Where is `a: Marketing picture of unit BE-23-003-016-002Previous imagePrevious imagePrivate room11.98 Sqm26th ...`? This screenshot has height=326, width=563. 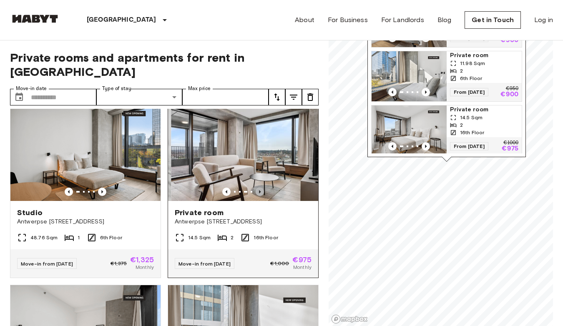
a: Marketing picture of unit BE-23-003-016-002Previous imagePrevious imagePrivate room11.98 Sqm26th ... is located at coordinates (446, 76).